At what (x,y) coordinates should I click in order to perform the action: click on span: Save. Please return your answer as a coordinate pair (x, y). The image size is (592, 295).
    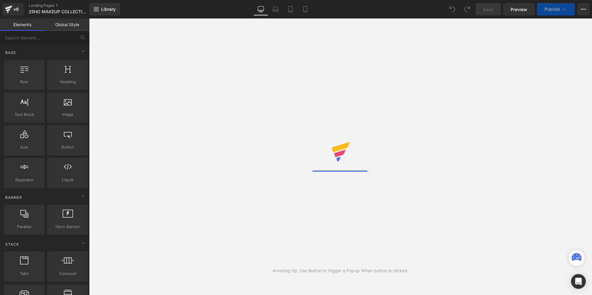
    Looking at the image, I should click on (488, 9).